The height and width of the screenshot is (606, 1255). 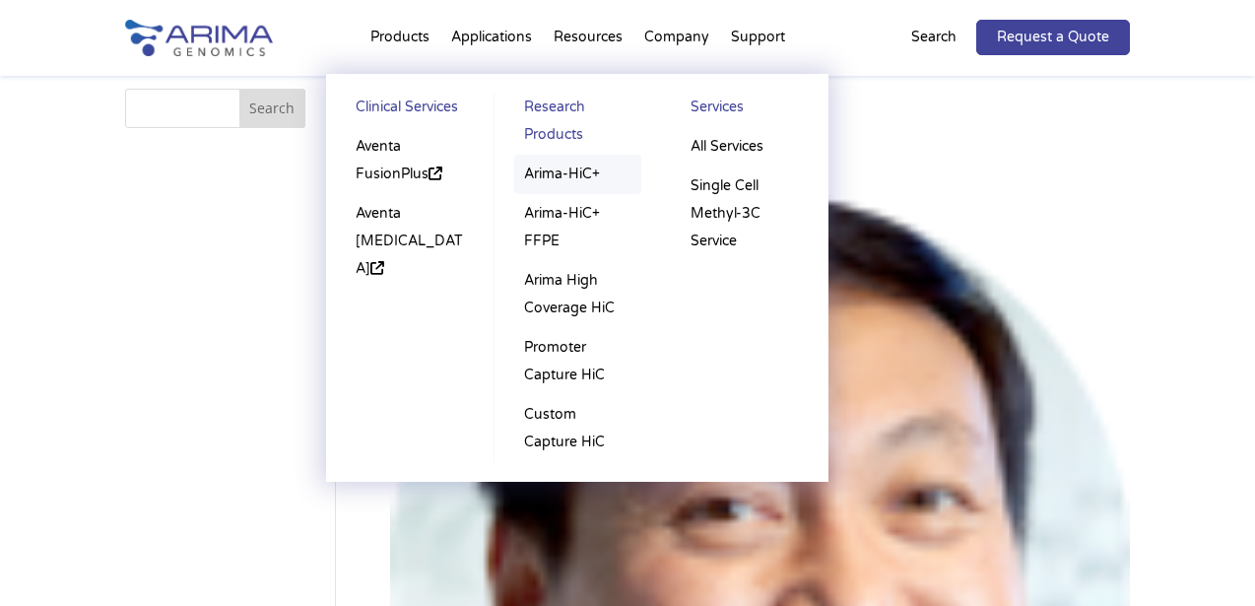 What do you see at coordinates (745, 147) in the screenshot?
I see `a: All Services` at bounding box center [745, 147].